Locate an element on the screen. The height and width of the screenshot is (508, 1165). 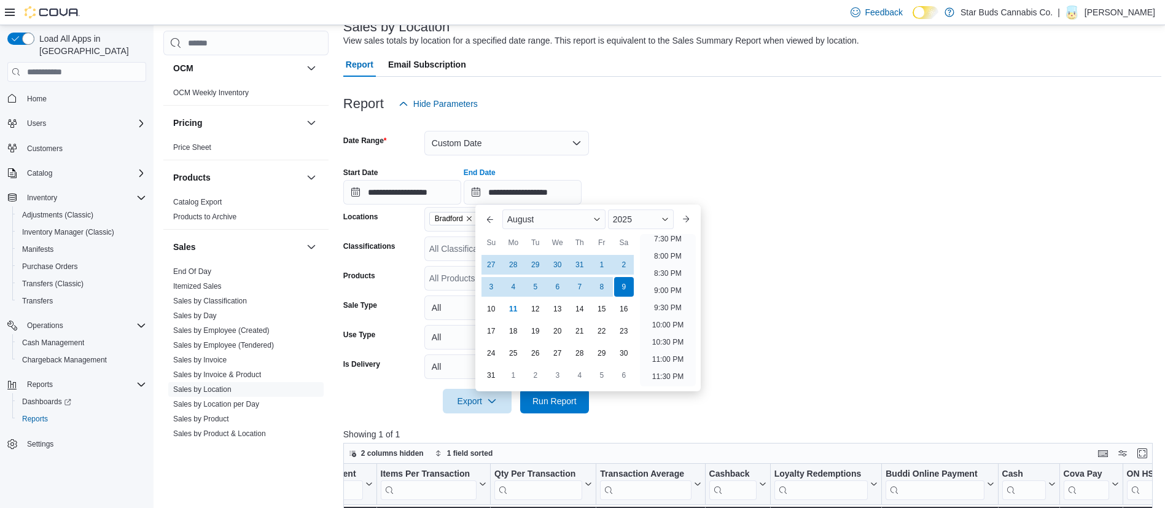
div: day-6 is located at coordinates (624, 375).